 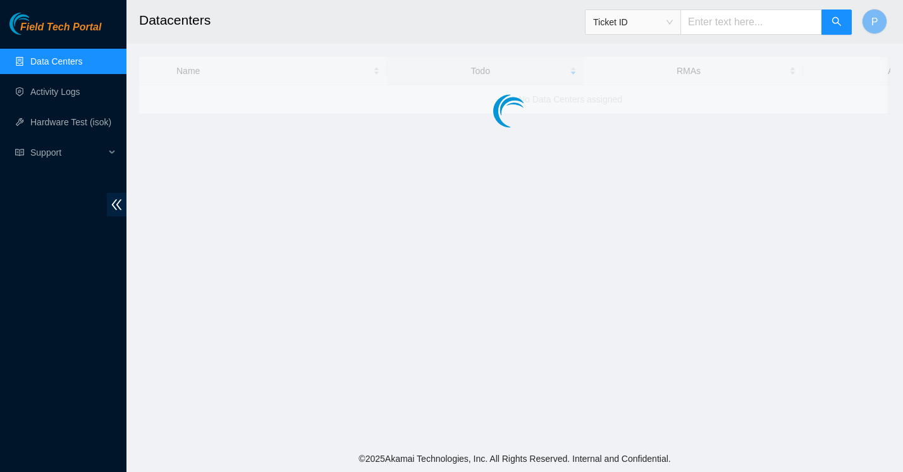 I want to click on span: read, so click(x=20, y=152).